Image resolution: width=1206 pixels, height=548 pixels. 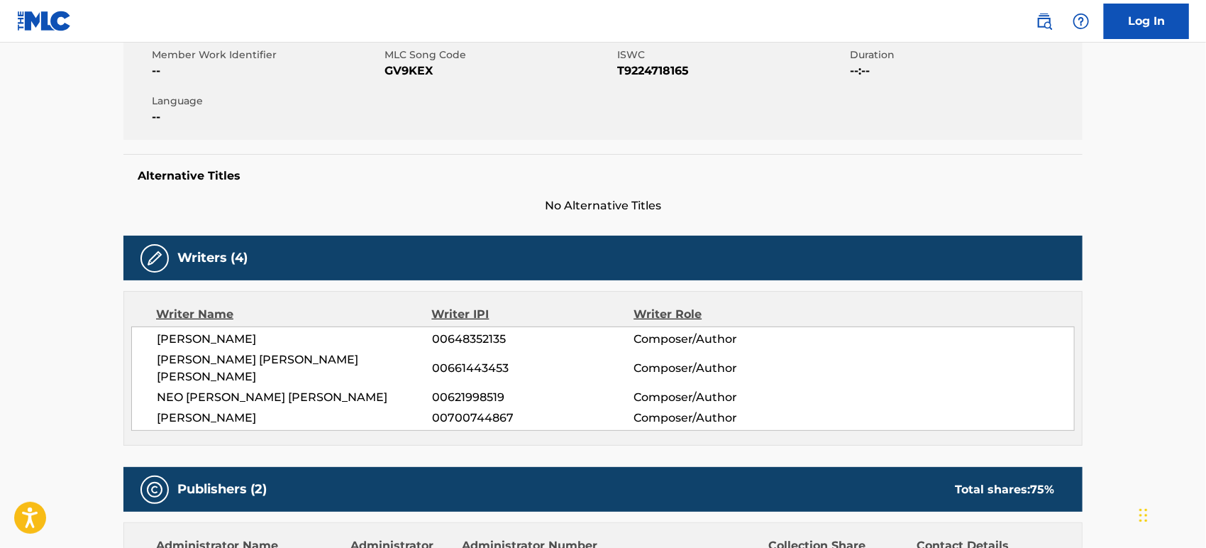 What do you see at coordinates (155, 489) in the screenshot?
I see `img: Publishers` at bounding box center [155, 489].